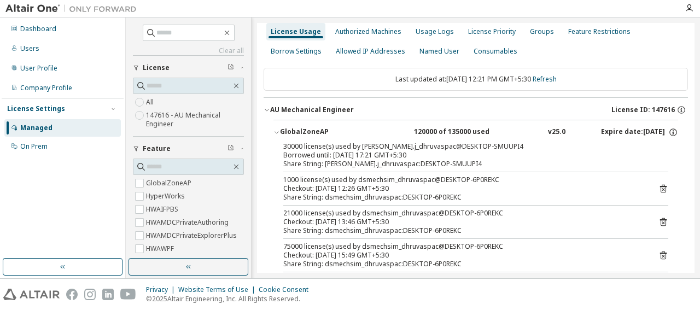 The width and height of the screenshot is (700, 310). Describe the element at coordinates (463, 213) in the screenshot. I see `div: 21000 license(s) used by dsmechsim_dhruvaspac@DESKTOP-6P0REKC` at that location.